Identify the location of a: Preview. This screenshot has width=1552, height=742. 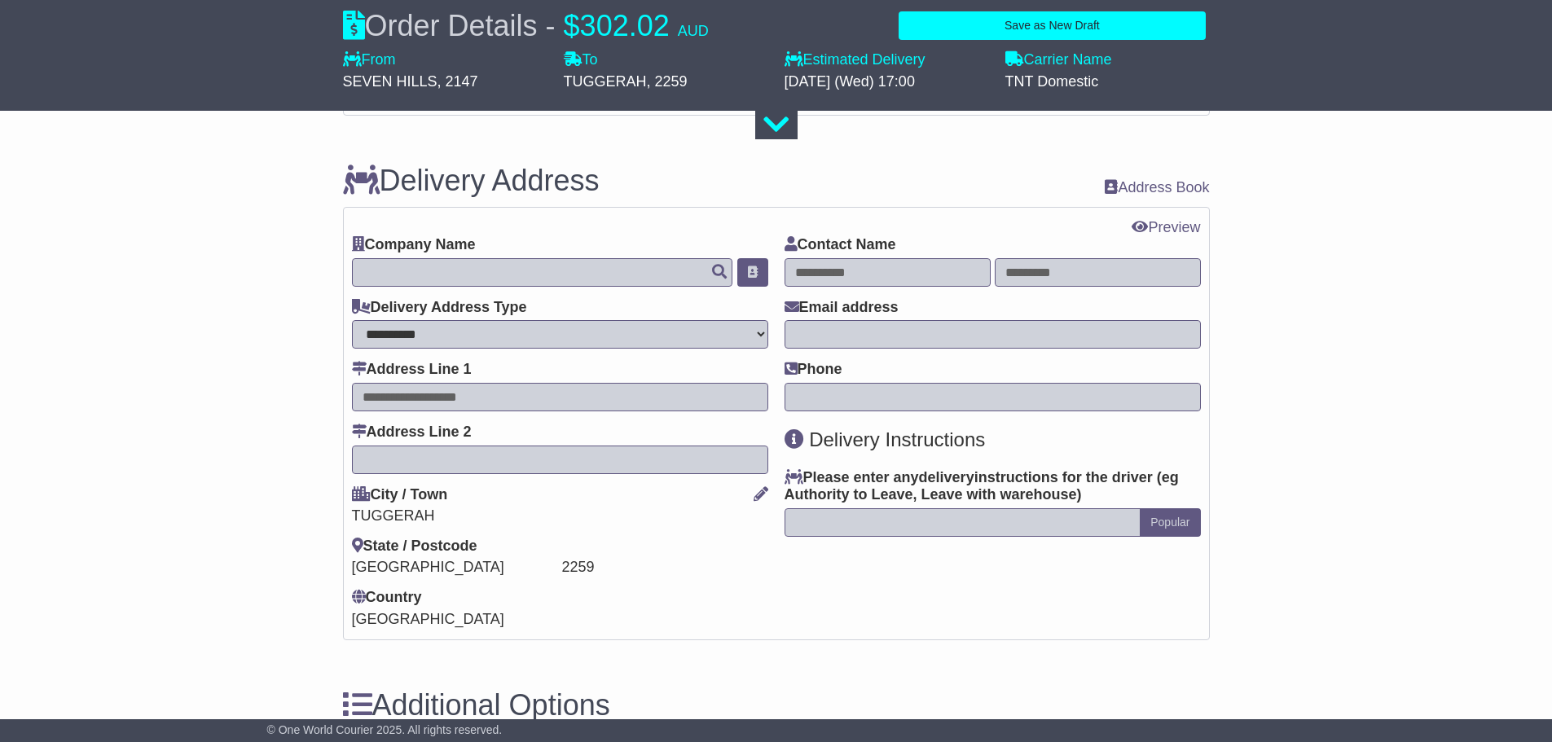
(1166, 227).